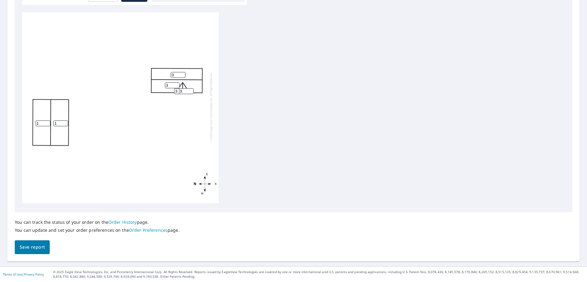 This screenshot has height=282, width=587. Describe the element at coordinates (32, 247) in the screenshot. I see `button: Save report` at that location.